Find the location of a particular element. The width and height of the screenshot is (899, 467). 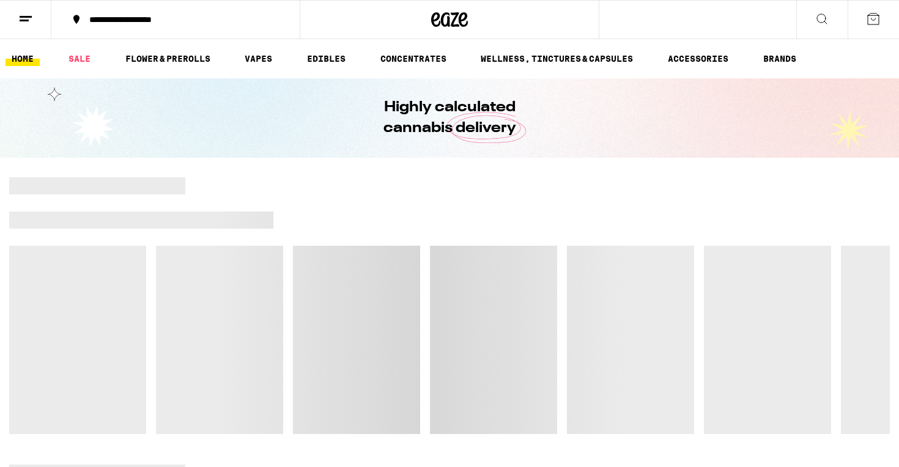

a: HOME is located at coordinates (23, 59).